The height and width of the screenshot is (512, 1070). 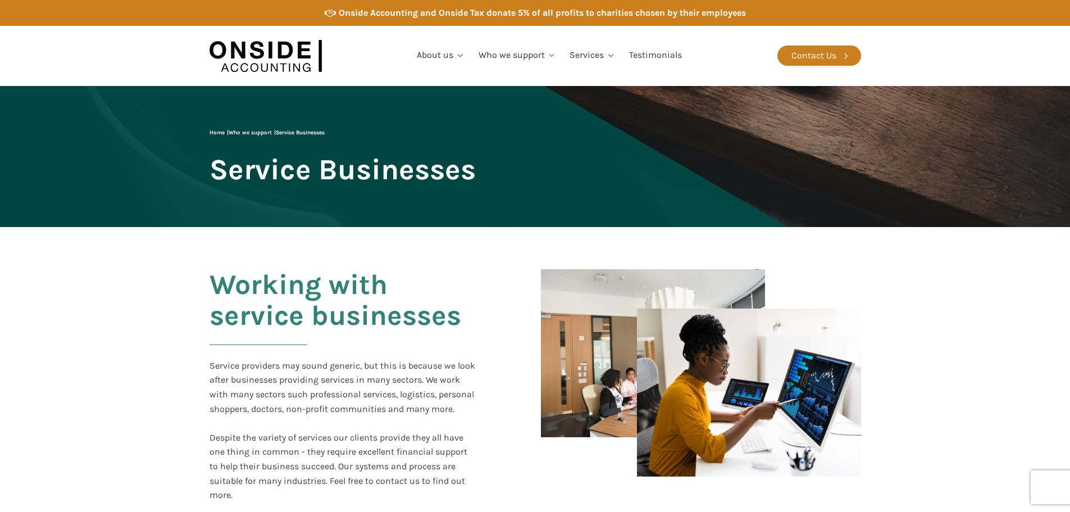 I want to click on div: Onside Accounting and Onside Tax donate 5% of all profits to charities chosen by their employees, so click(x=542, y=13).